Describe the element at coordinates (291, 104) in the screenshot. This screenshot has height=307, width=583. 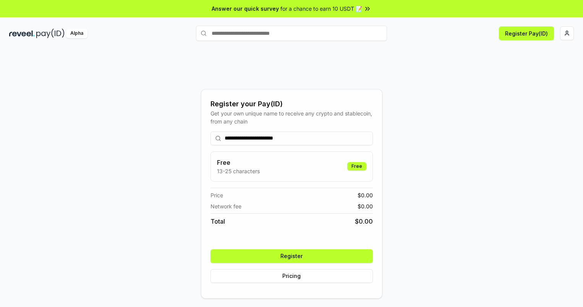
I see `div: Register your Pay(ID)` at that location.